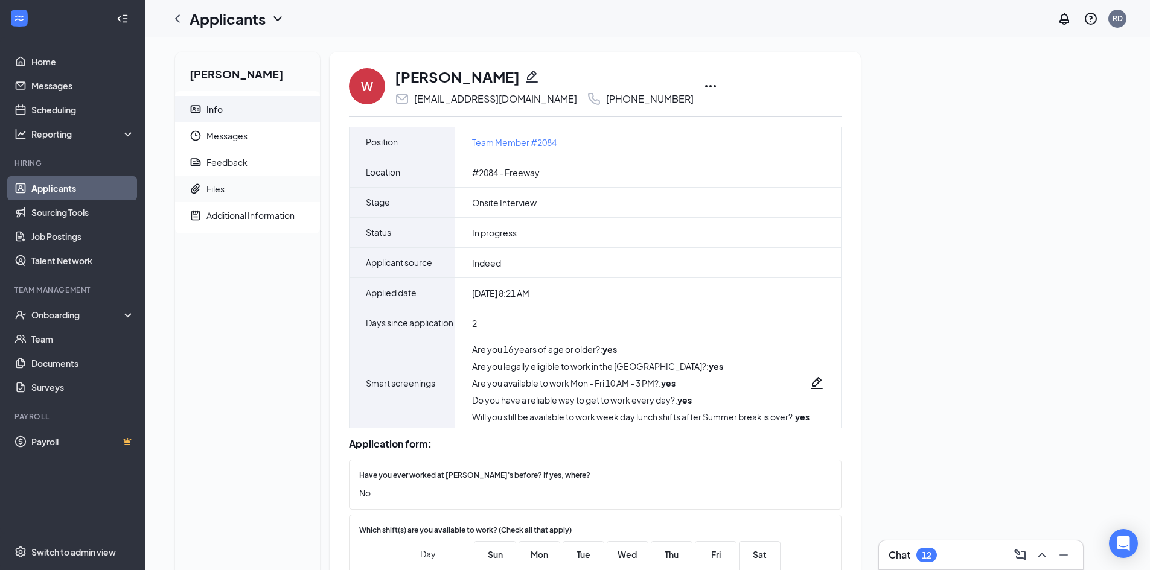  I want to click on span: Wed, so click(627, 555).